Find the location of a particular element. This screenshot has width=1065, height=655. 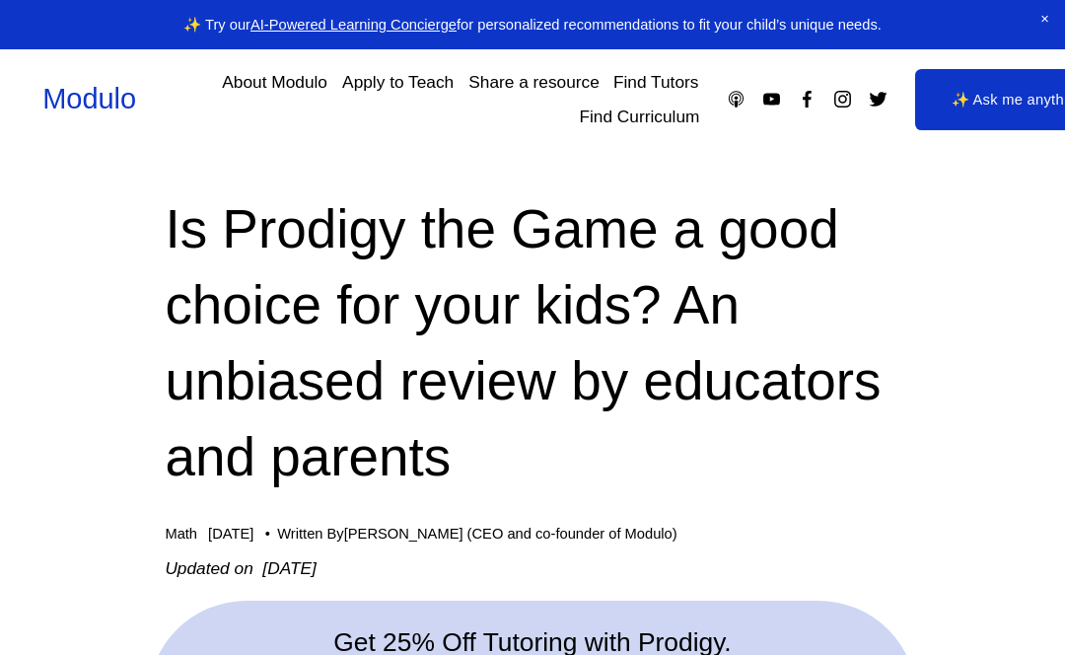

a: Apply to Teach is located at coordinates (397, 82).